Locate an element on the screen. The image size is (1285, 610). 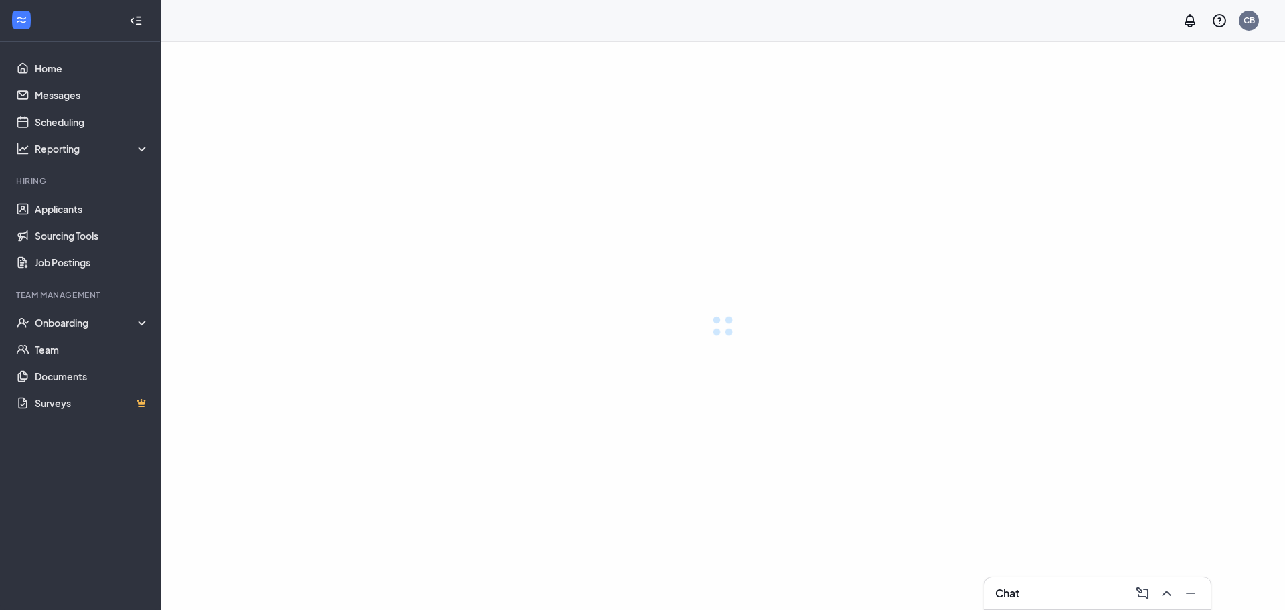
div: CB is located at coordinates (1249, 20).